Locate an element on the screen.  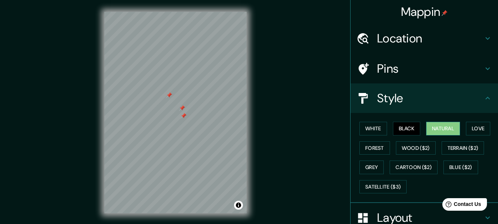
div: Location is located at coordinates (424, 38).